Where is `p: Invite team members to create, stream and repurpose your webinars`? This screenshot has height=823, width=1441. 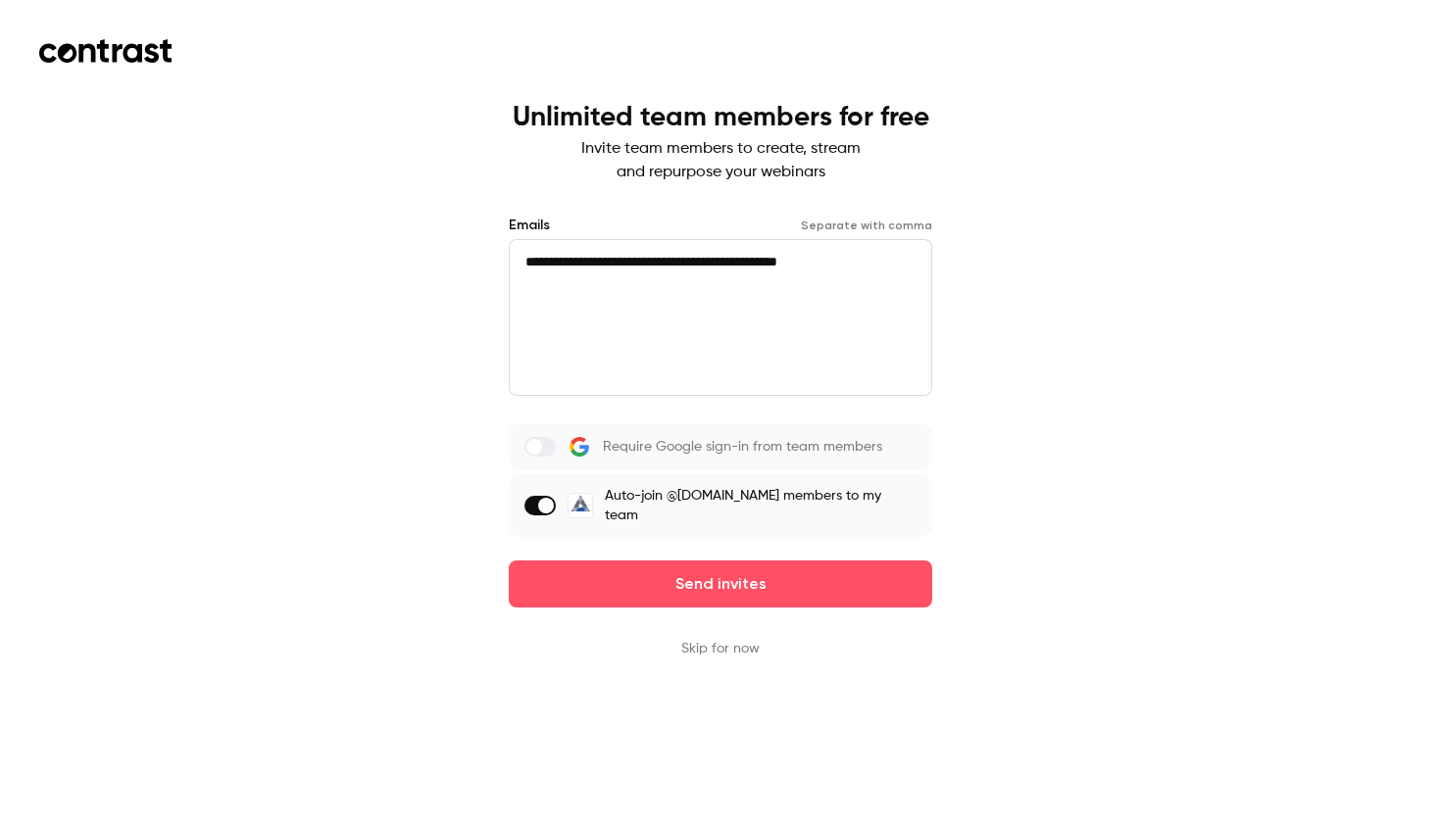 p: Invite team members to create, stream and repurpose your webinars is located at coordinates (720, 161).